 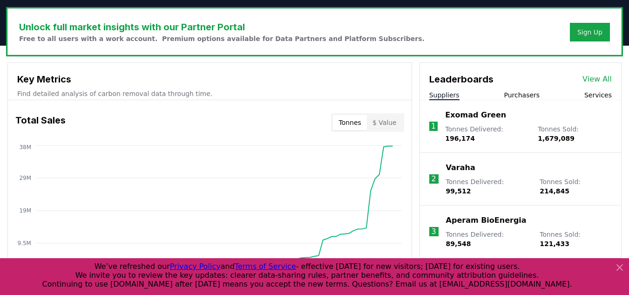 I want to click on h3: Leaderboards, so click(x=462, y=79).